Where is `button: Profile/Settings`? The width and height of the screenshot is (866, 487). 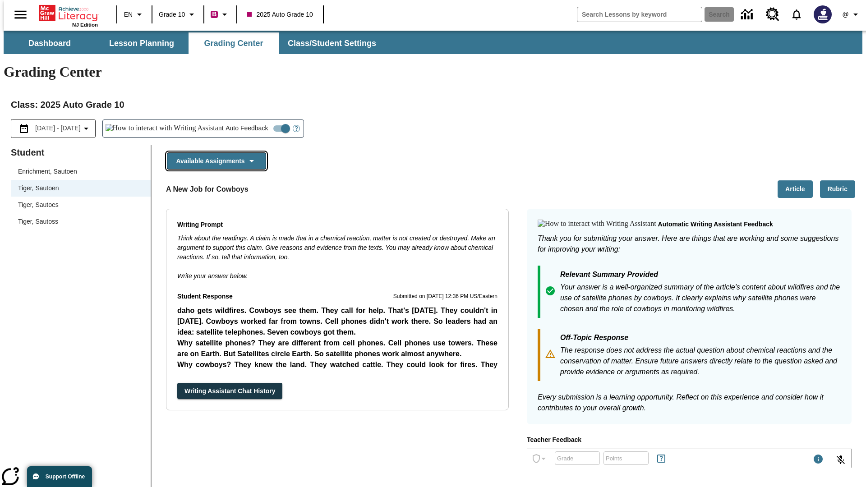
button: Profile/Settings is located at coordinates (851, 14).